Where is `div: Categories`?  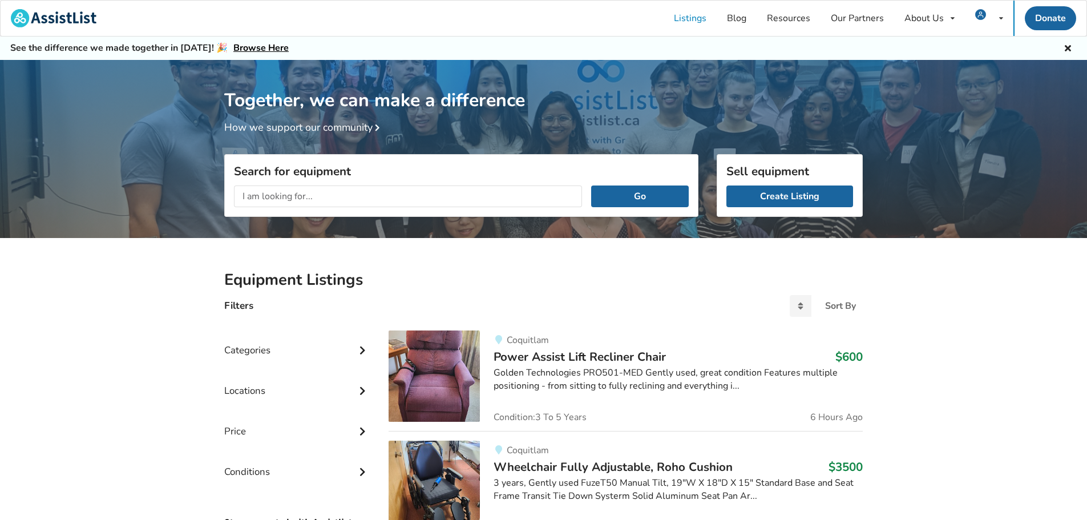
div: Categories is located at coordinates (297, 341).